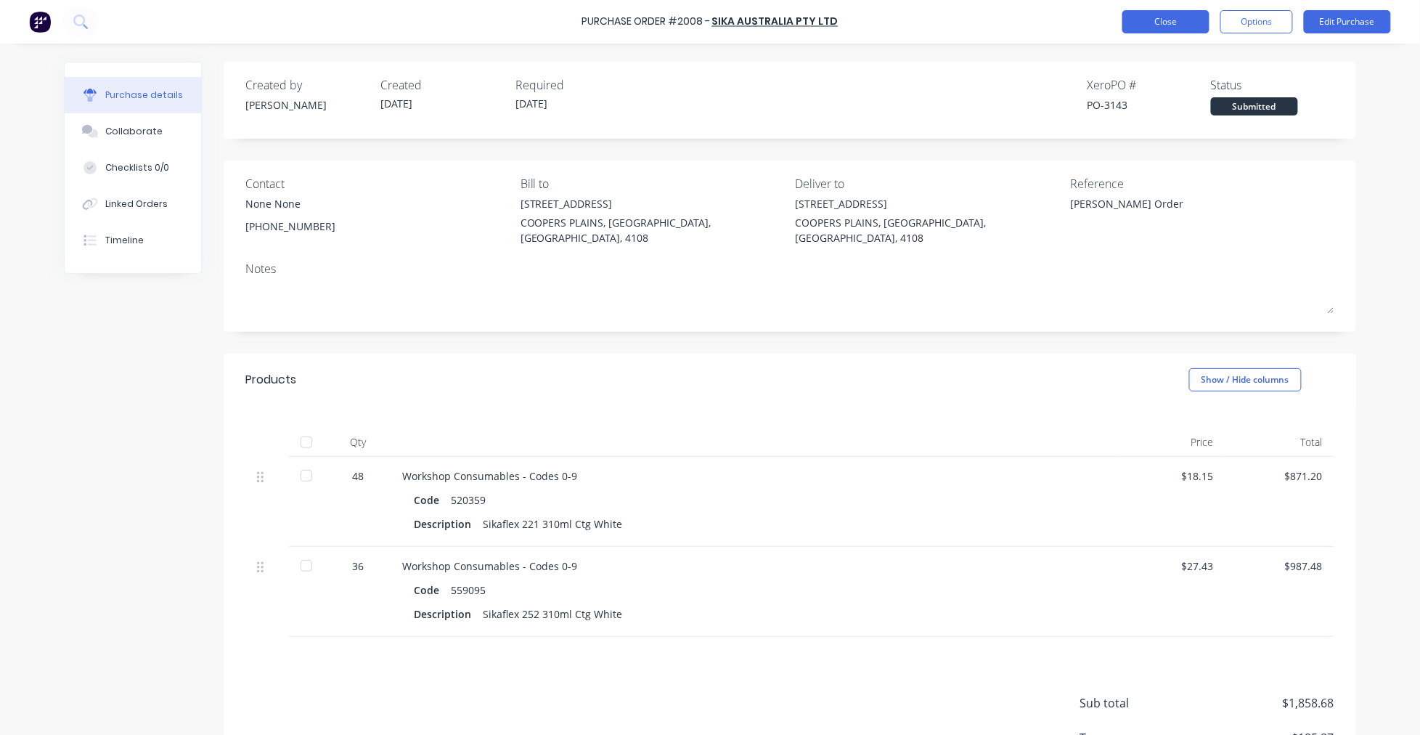 This screenshot has height=735, width=1420. Describe the element at coordinates (775, 22) in the screenshot. I see `a: Sika Australia Pty LTD` at that location.